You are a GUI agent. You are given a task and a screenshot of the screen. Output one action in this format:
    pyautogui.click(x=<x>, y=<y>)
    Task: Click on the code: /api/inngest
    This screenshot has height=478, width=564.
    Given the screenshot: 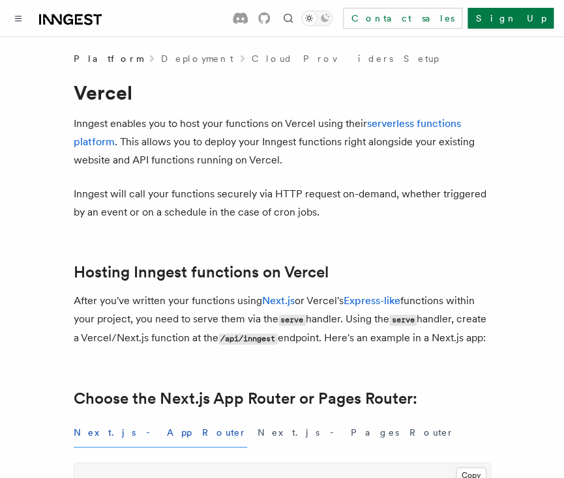 What is the action you would take?
    pyautogui.click(x=248, y=339)
    